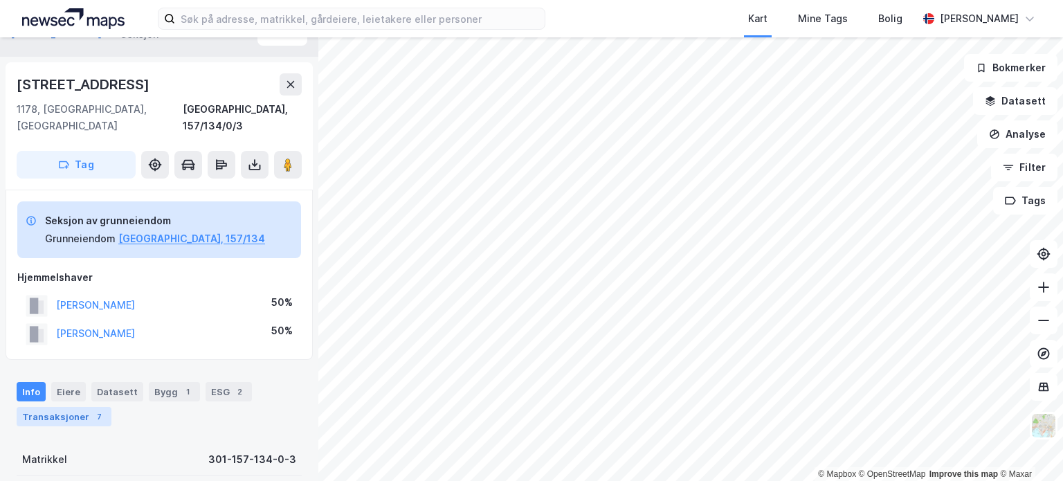 This screenshot has width=1063, height=481. Describe the element at coordinates (823, 19) in the screenshot. I see `div: Mine Tags` at that location.